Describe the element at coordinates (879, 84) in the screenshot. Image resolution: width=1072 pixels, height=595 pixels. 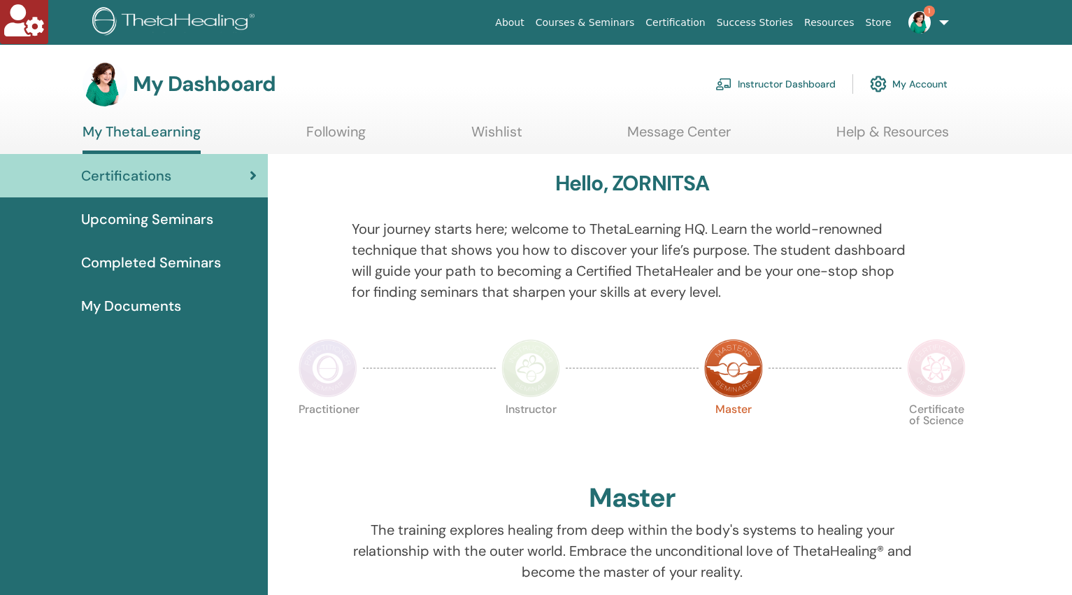
I see `img: cog.svg` at that location.